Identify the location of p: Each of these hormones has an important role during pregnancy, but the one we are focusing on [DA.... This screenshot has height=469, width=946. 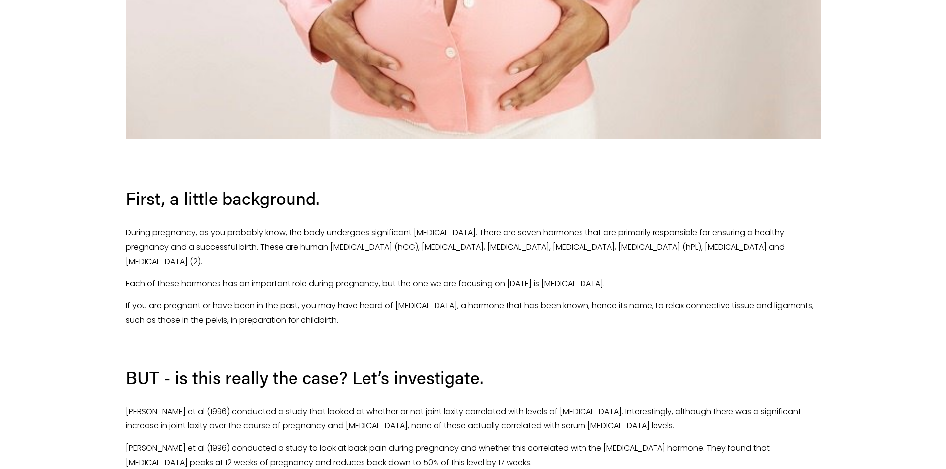
(473, 284).